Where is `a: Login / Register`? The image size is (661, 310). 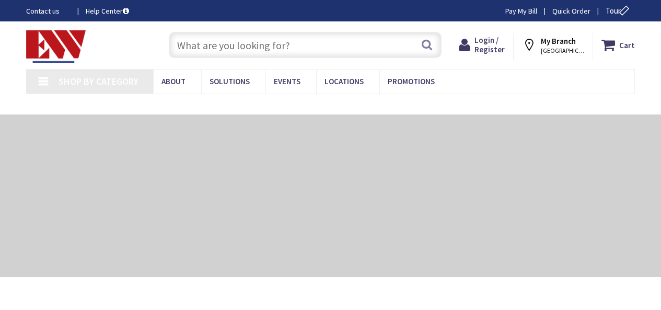 a: Login / Register is located at coordinates (482, 45).